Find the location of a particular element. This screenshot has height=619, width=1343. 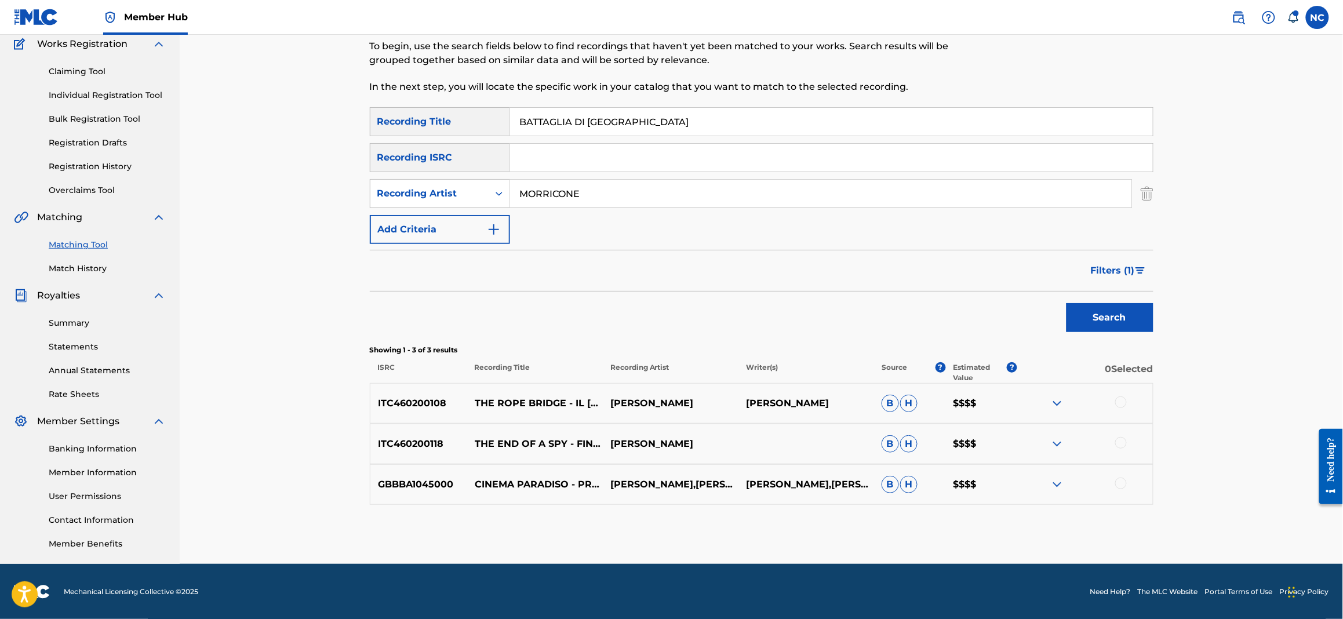

img: Royalties is located at coordinates (21, 296).